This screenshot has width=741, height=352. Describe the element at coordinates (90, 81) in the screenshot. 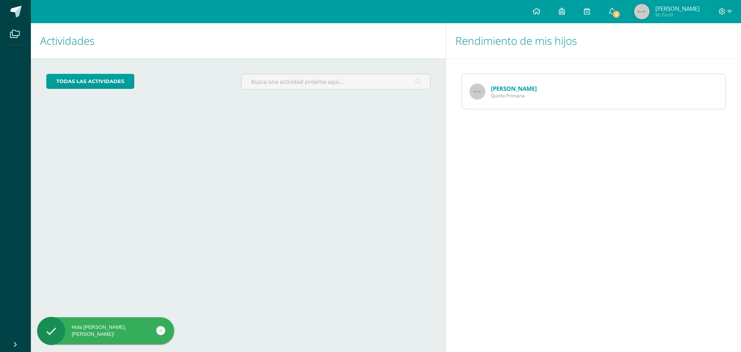

I see `a: todas las Actividades` at that location.